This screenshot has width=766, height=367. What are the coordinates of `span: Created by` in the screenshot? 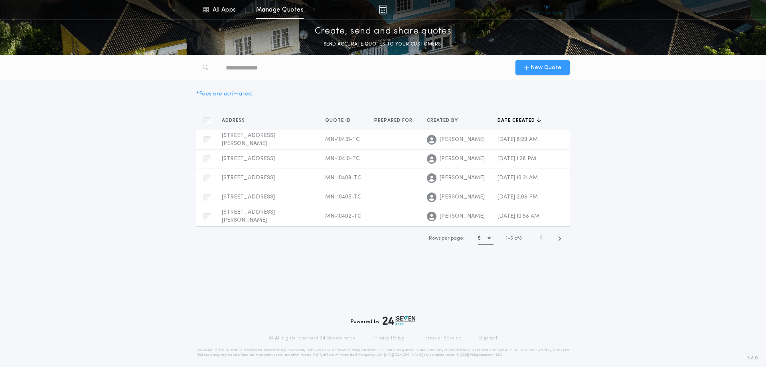 It's located at (443, 121).